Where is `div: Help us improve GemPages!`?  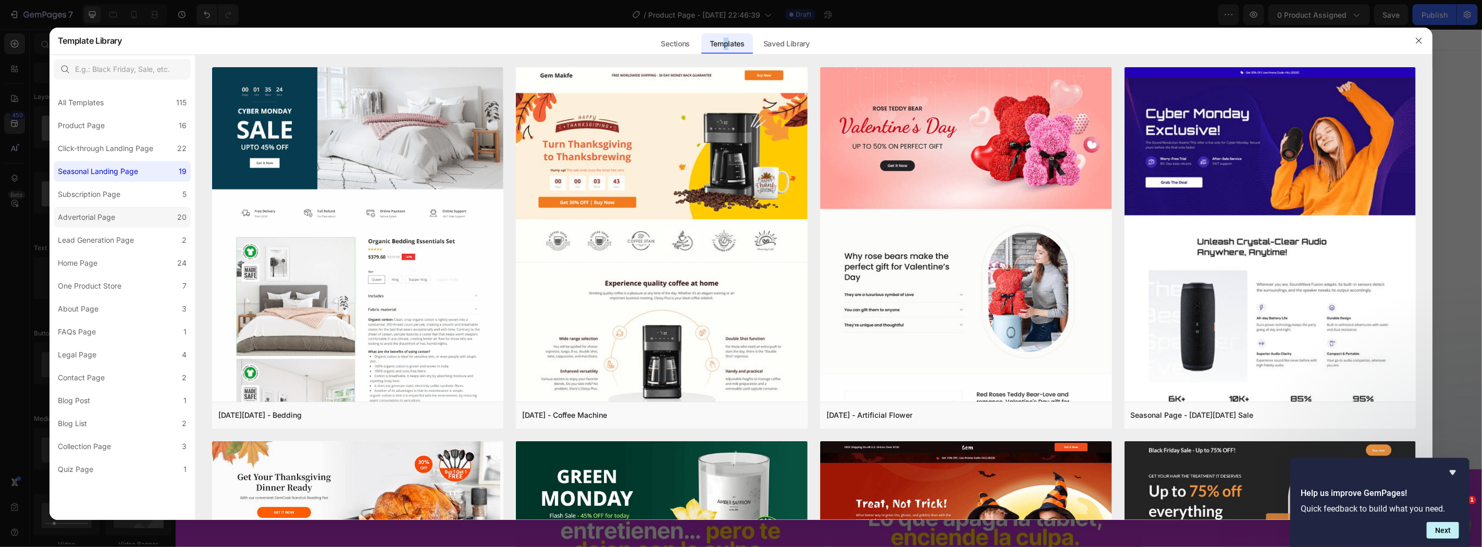 div: Help us improve GemPages! is located at coordinates (1380, 502).